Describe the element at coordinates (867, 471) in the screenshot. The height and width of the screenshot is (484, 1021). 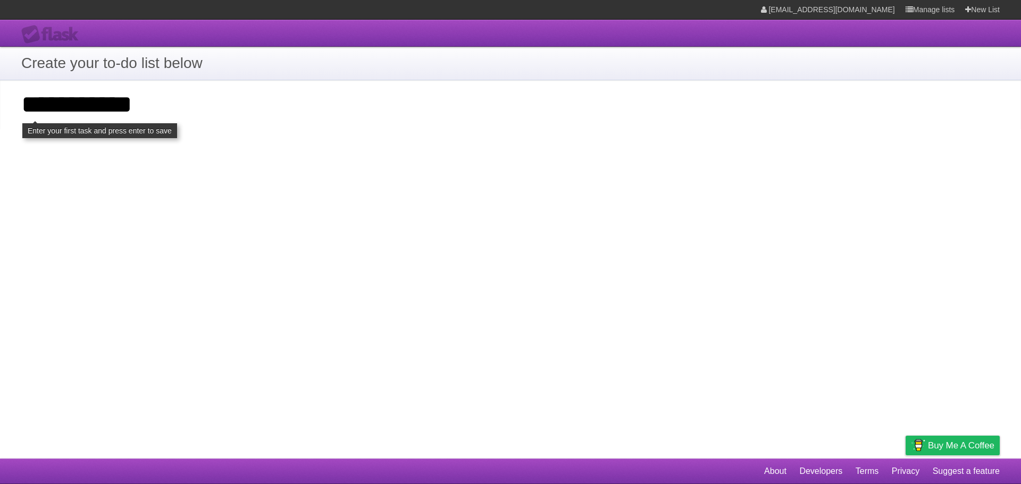
I see `a: Terms` at that location.